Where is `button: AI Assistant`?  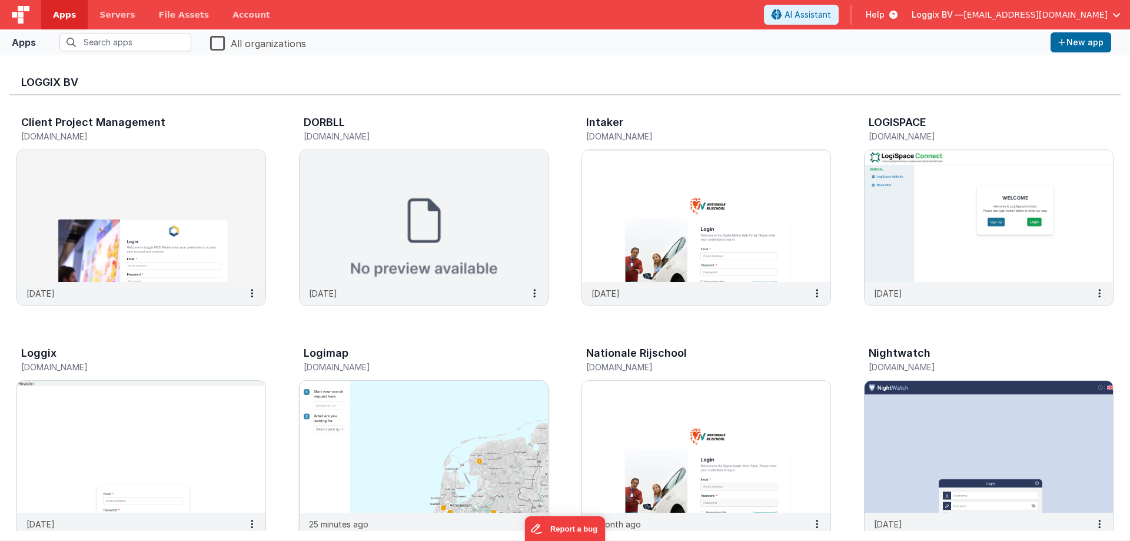 button: AI Assistant is located at coordinates (801, 15).